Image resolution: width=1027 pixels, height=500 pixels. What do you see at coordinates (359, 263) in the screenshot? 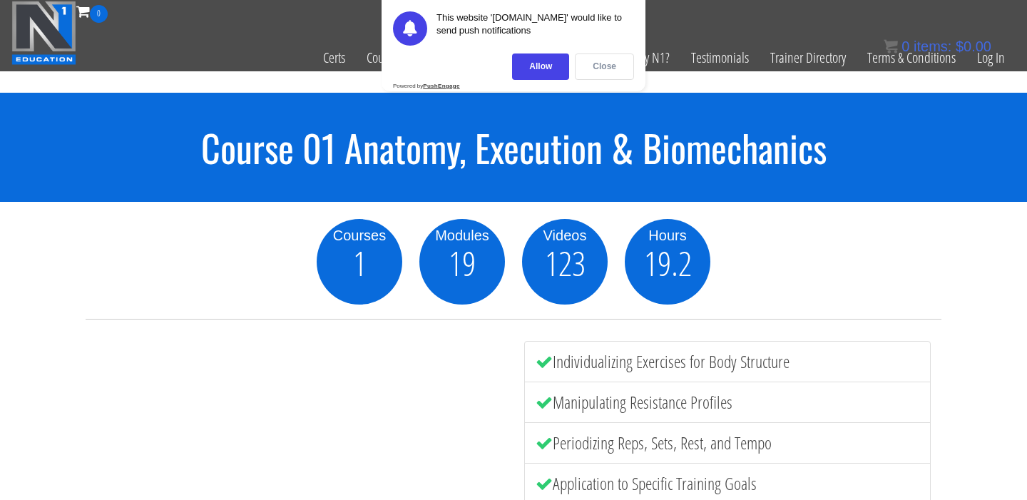
I see `span: 1` at bounding box center [359, 263].